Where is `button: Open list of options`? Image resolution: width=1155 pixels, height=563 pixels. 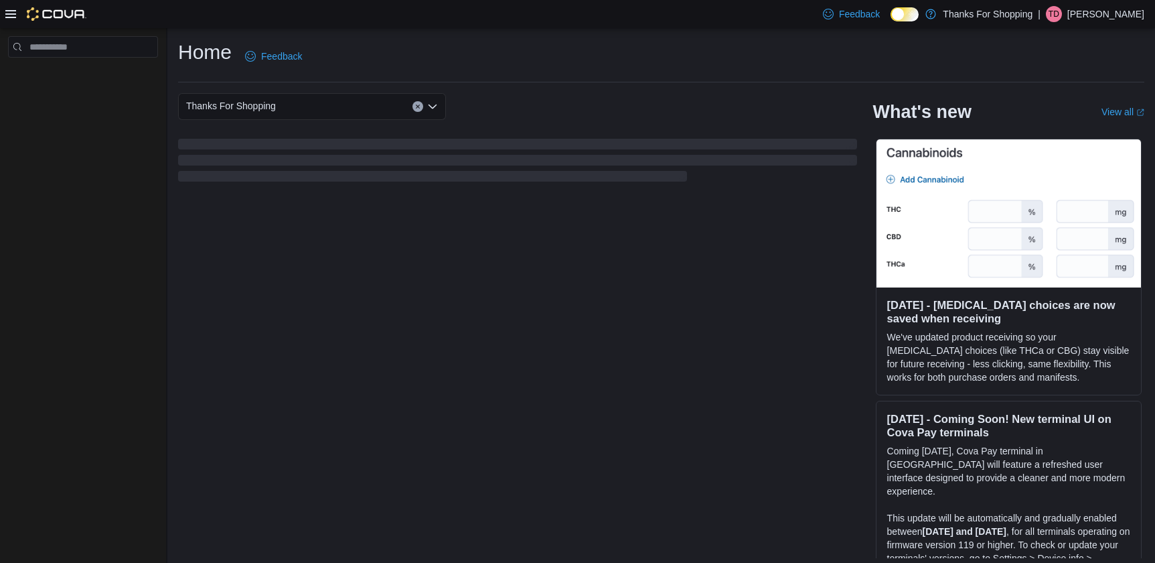 button: Open list of options is located at coordinates (433, 106).